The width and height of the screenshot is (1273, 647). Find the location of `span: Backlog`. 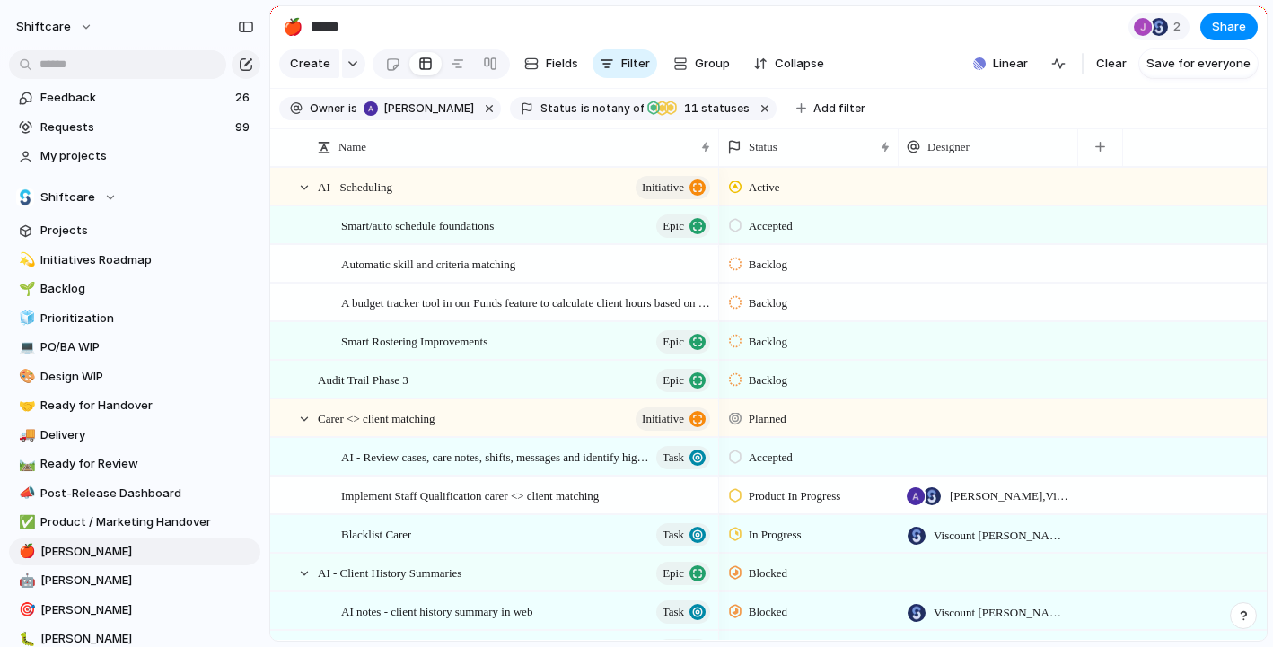

span: Backlog is located at coordinates (147, 289).